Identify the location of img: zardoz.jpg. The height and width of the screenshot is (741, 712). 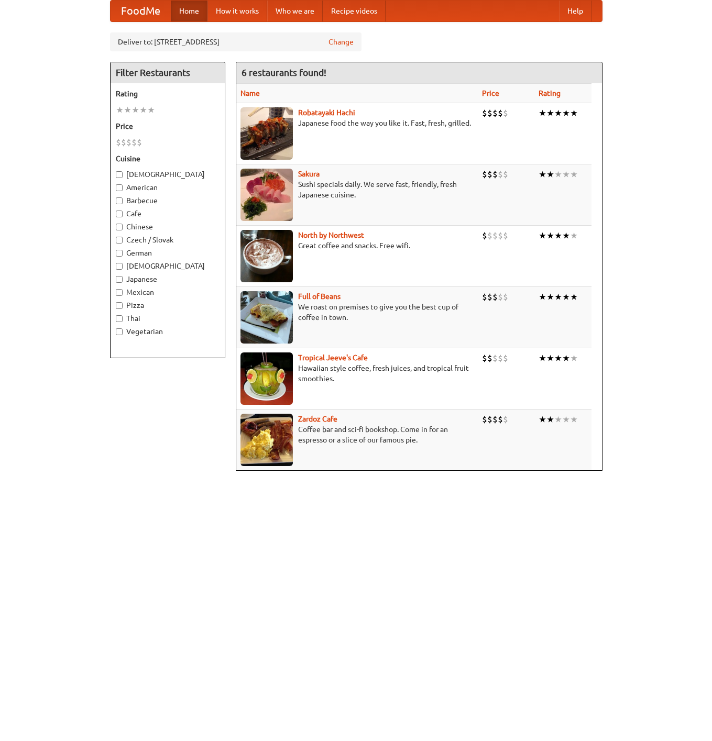
(267, 440).